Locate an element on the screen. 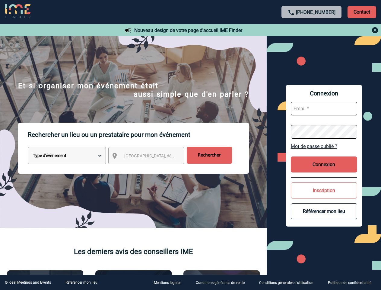  a: Mot de passe oublié ? is located at coordinates (324, 146).